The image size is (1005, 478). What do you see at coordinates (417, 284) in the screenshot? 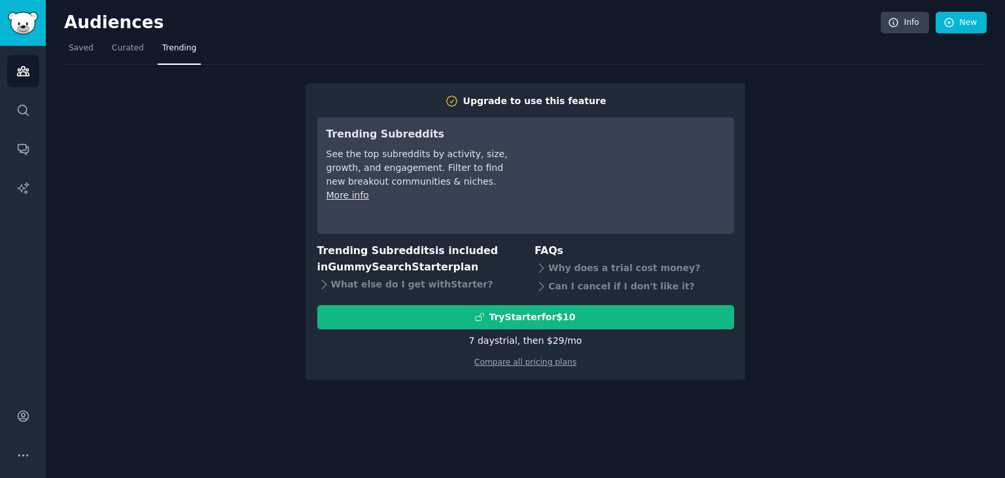
I see `div: What else do I get with Starter ?` at bounding box center [417, 284].